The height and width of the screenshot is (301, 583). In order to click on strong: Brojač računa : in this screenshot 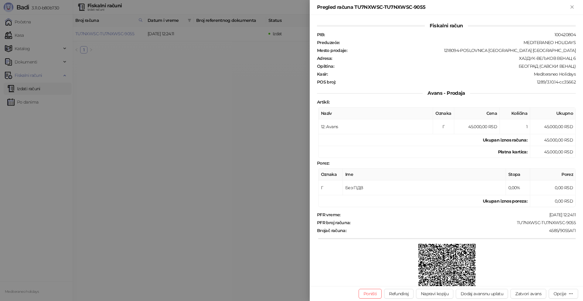, I will do `click(331, 230)`.